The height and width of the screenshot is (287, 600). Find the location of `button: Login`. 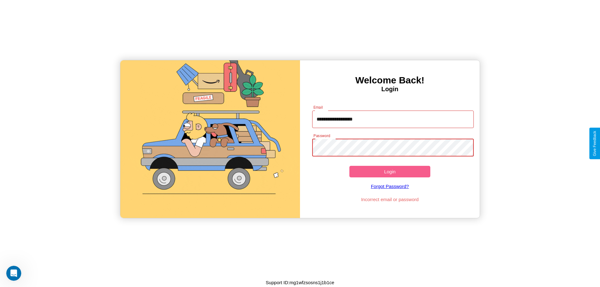

button: Login is located at coordinates (390, 172).